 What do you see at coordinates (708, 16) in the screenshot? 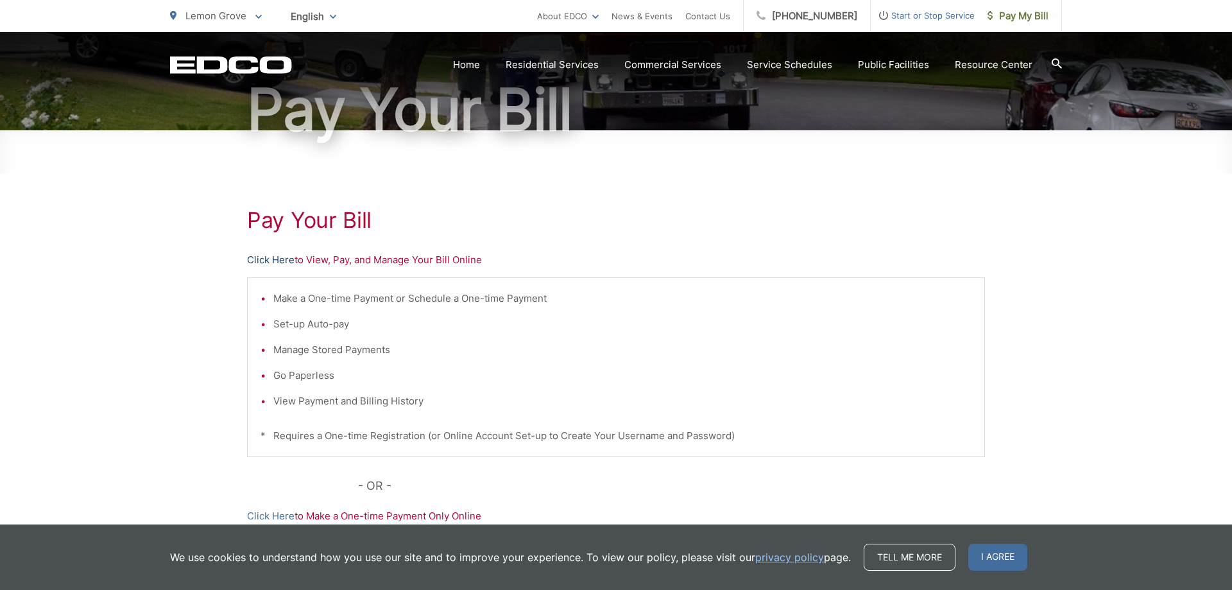
I see `a: Contact Us` at bounding box center [708, 16].